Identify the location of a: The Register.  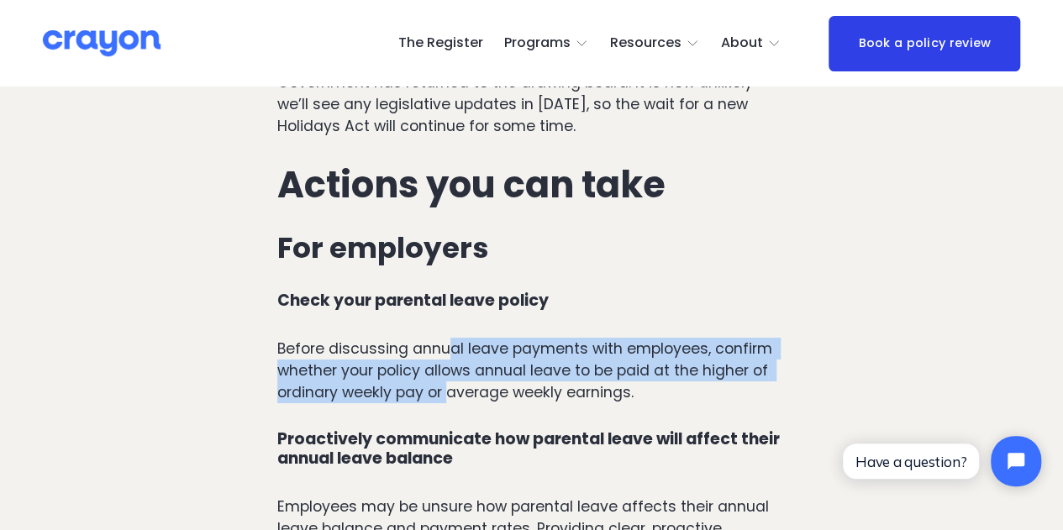
(439, 44).